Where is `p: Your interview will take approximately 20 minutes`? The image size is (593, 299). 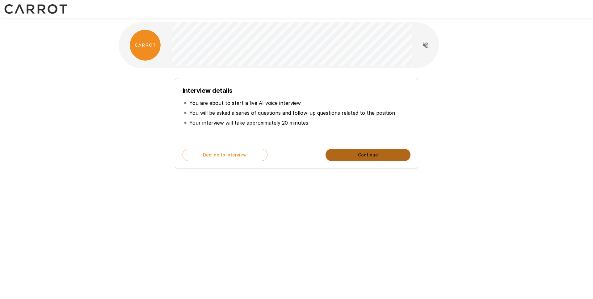 p: Your interview will take approximately 20 minutes is located at coordinates (249, 123).